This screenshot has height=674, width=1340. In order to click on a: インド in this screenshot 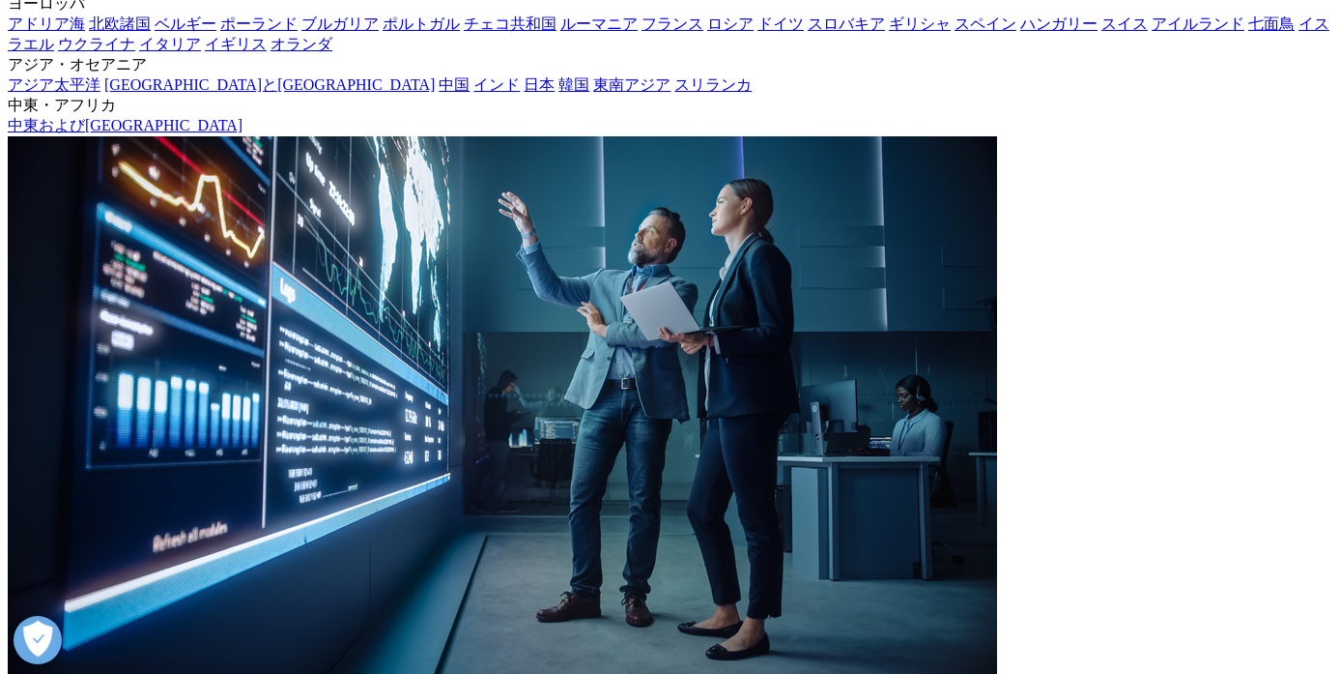, I will do `click(497, 84)`.